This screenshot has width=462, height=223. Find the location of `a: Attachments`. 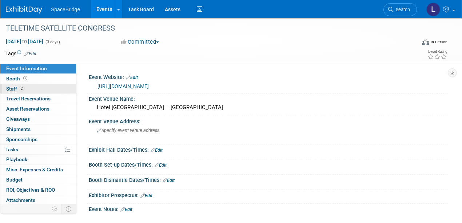

a: Attachments is located at coordinates (38, 200).